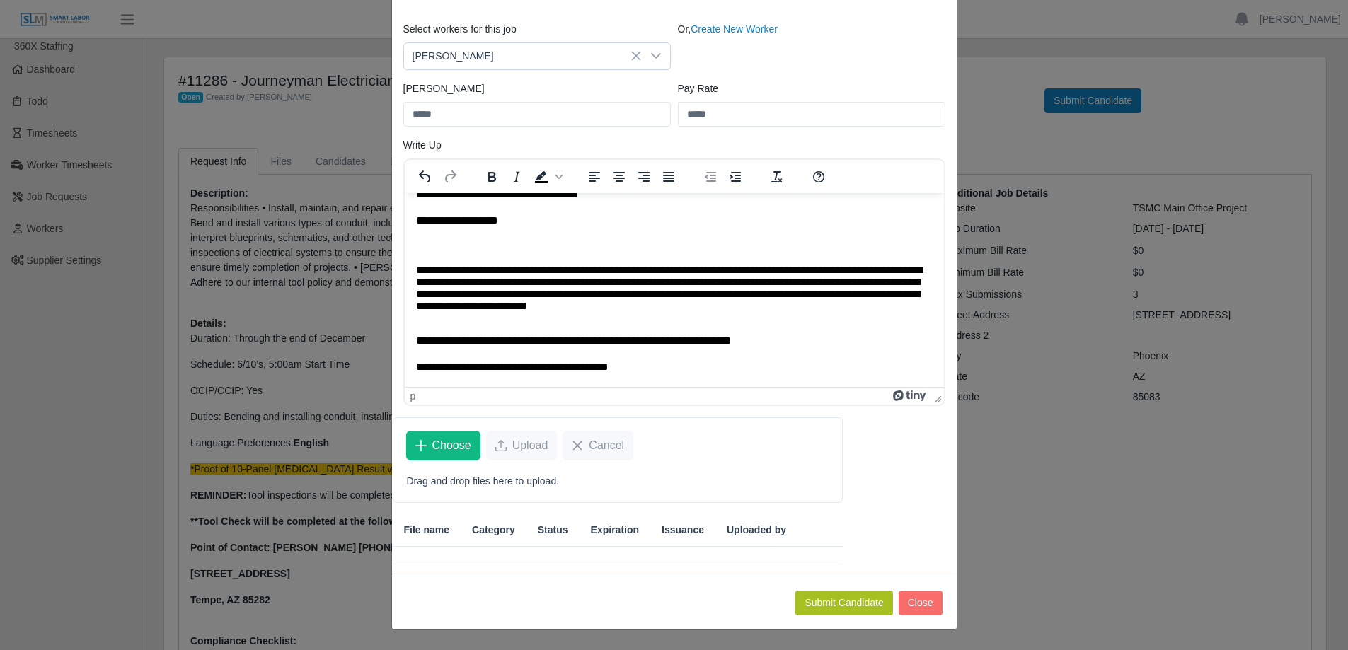  Describe the element at coordinates (450, 177) in the screenshot. I see `button: Redo` at that location.